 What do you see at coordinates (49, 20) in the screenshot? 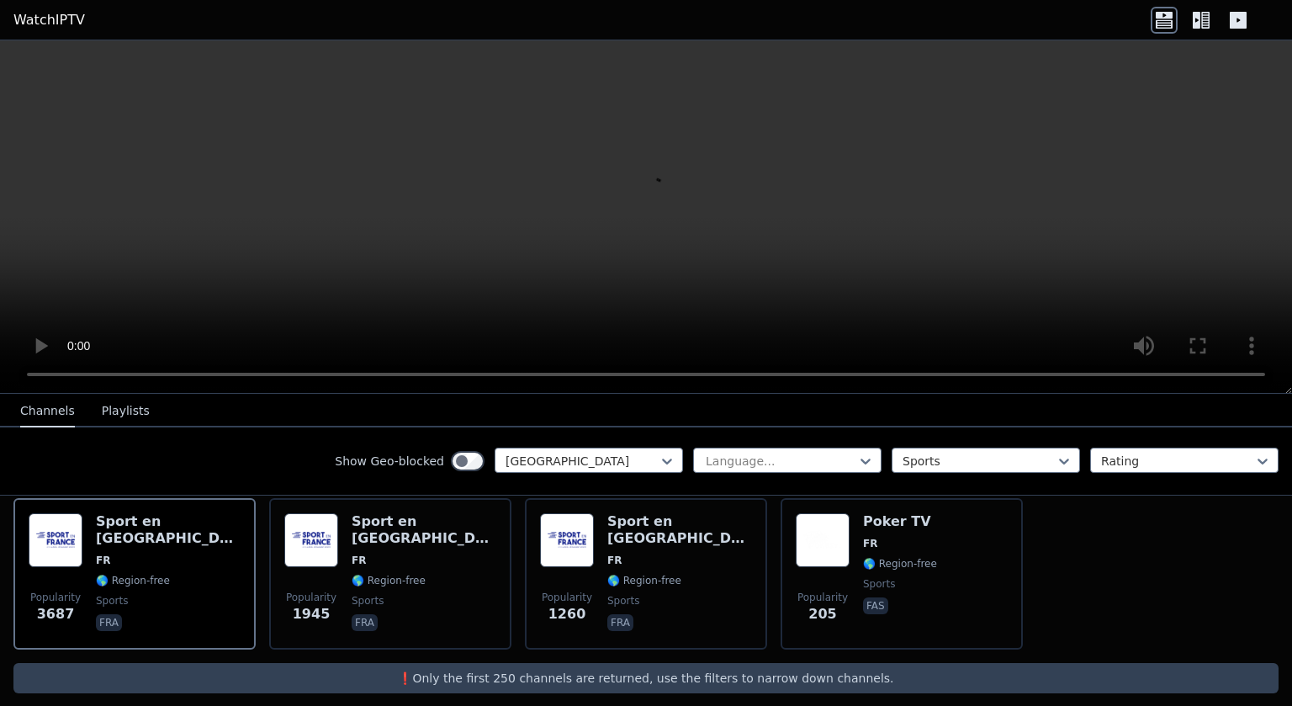
I see `a: WatchIPTV` at bounding box center [49, 20].